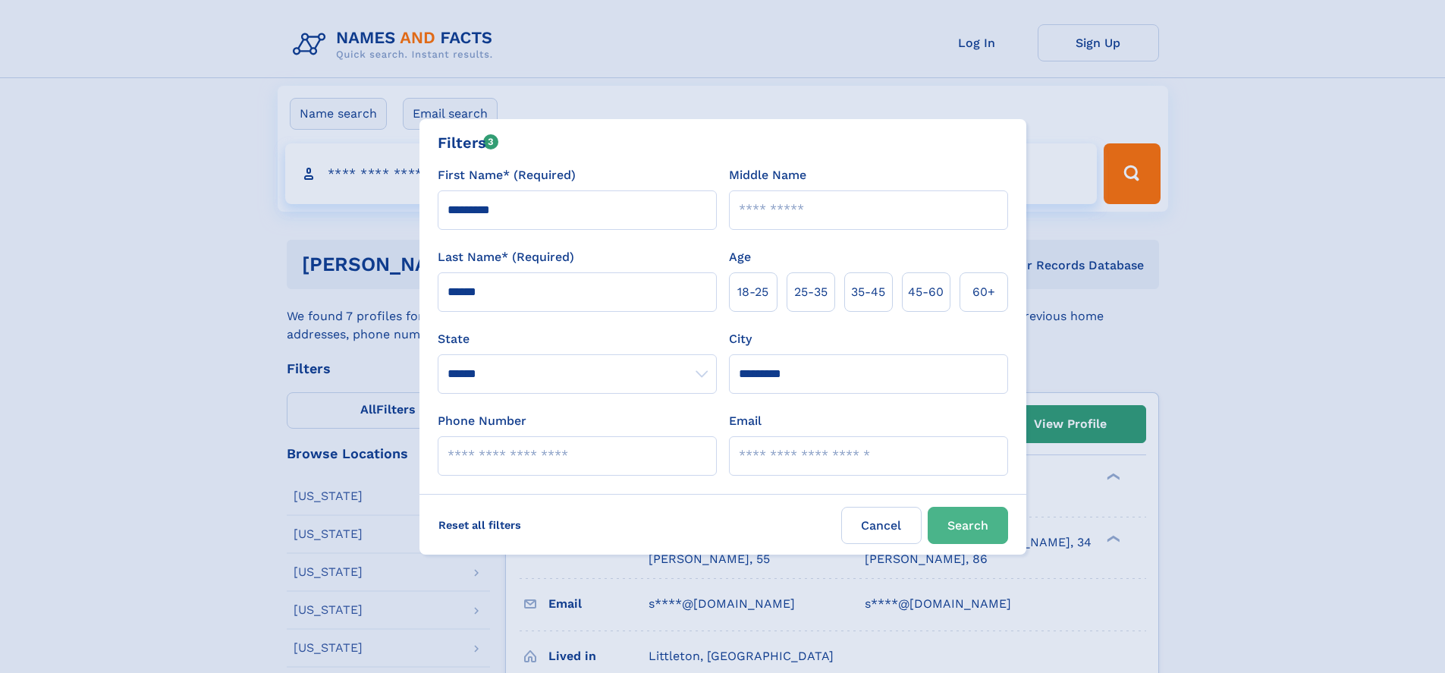 This screenshot has height=673, width=1445. I want to click on span: 45‑60, so click(926, 292).